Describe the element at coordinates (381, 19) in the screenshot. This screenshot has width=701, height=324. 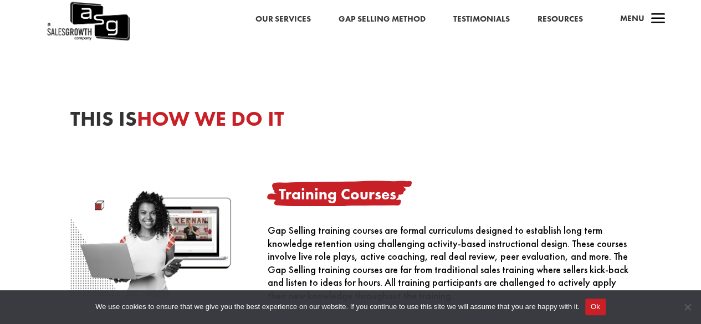
I see `a: Gap Selling Method` at that location.